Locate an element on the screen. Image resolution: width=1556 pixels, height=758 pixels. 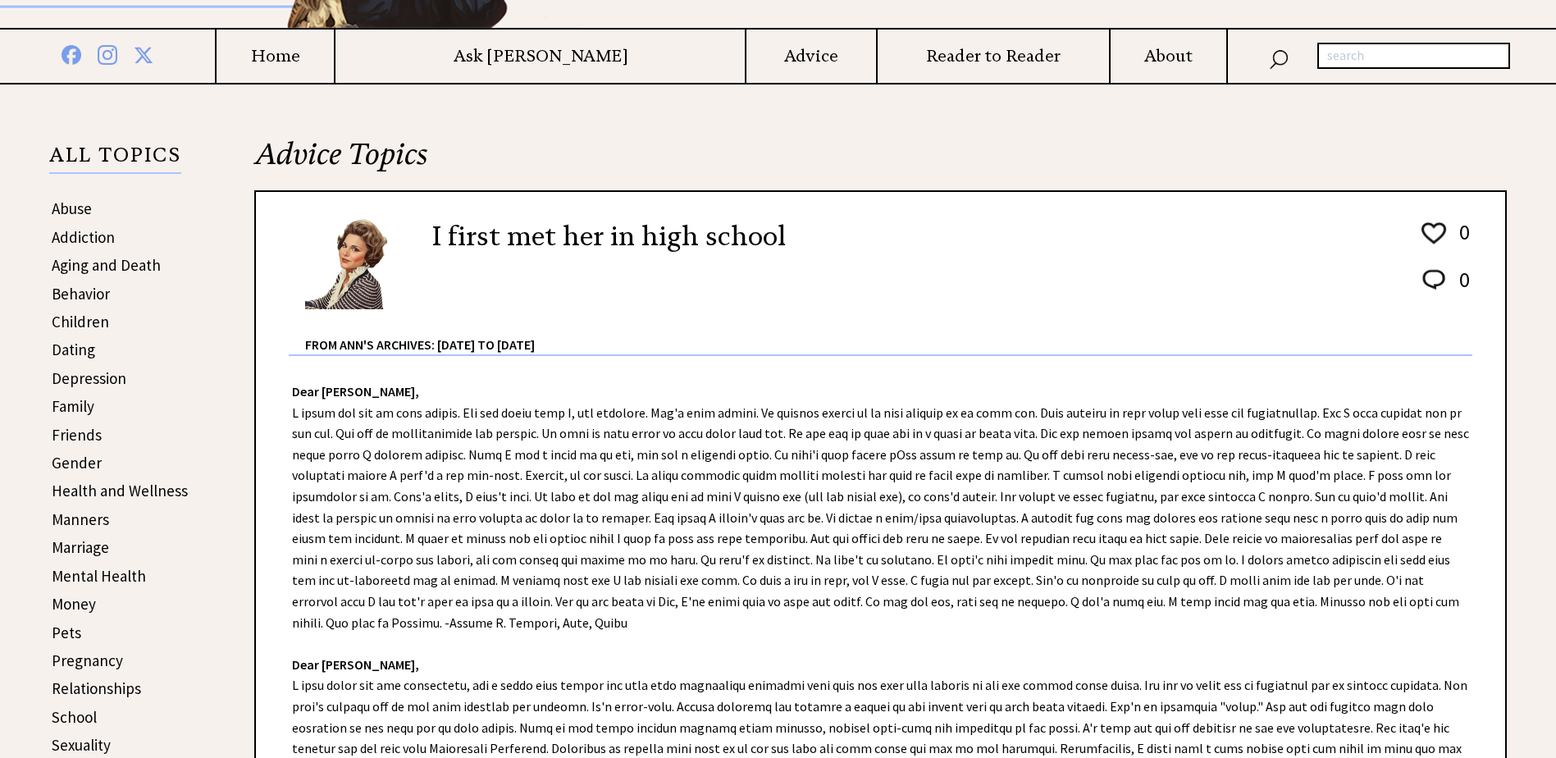
img: facebook%20blue.png is located at coordinates (71, 53).